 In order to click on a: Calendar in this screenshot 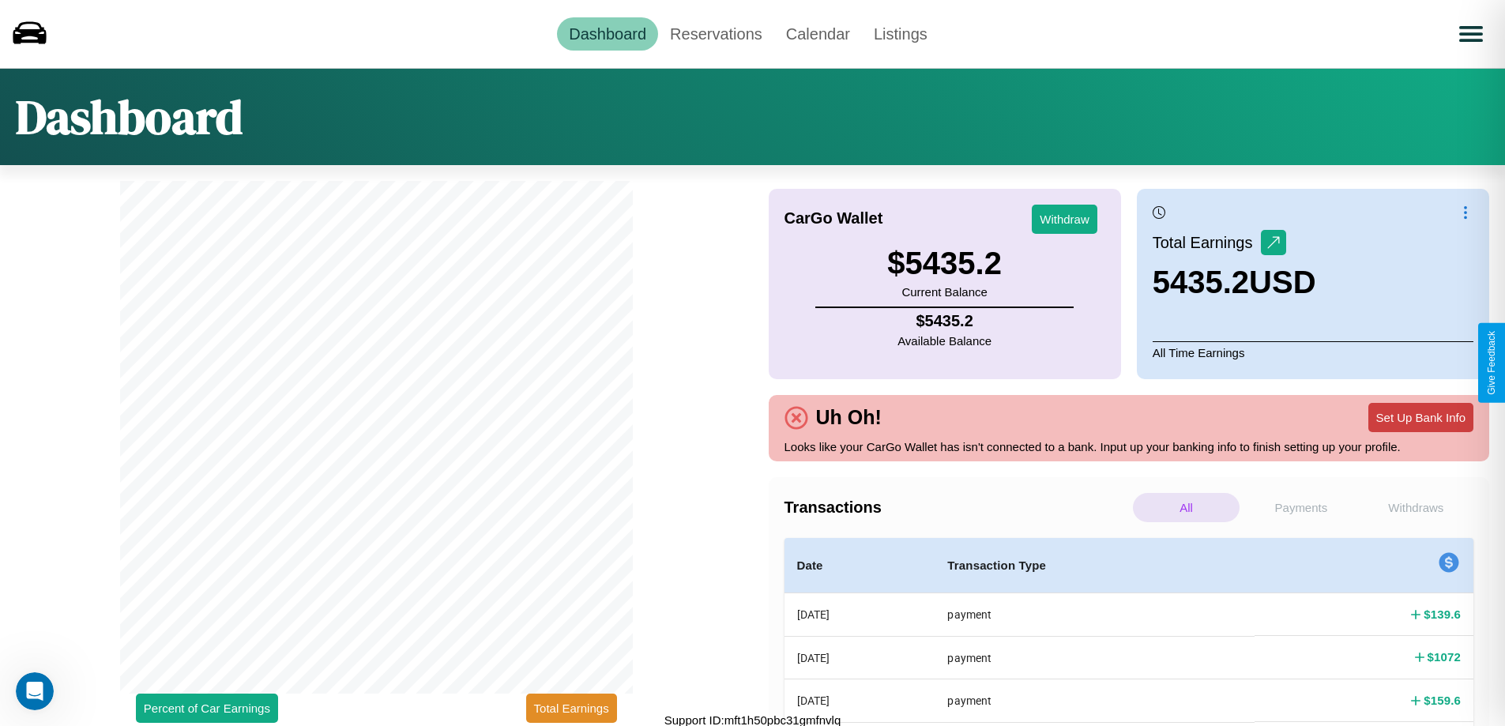, I will do `click(817, 34)`.